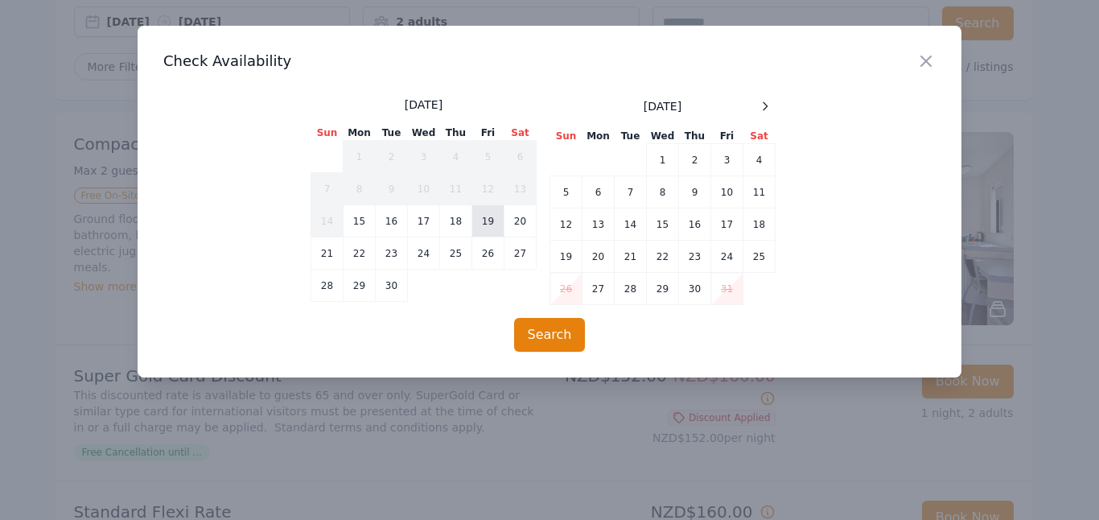 This screenshot has width=1099, height=520. I want to click on td: 31, so click(727, 289).